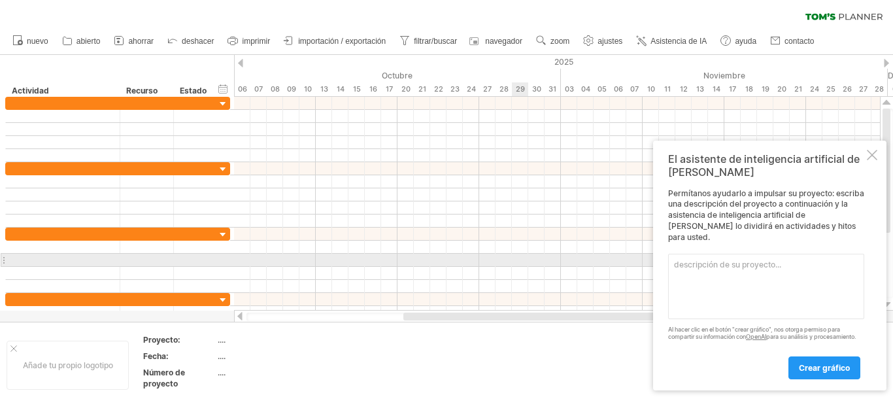 The width and height of the screenshot is (893, 397). I want to click on font: 03, so click(569, 89).